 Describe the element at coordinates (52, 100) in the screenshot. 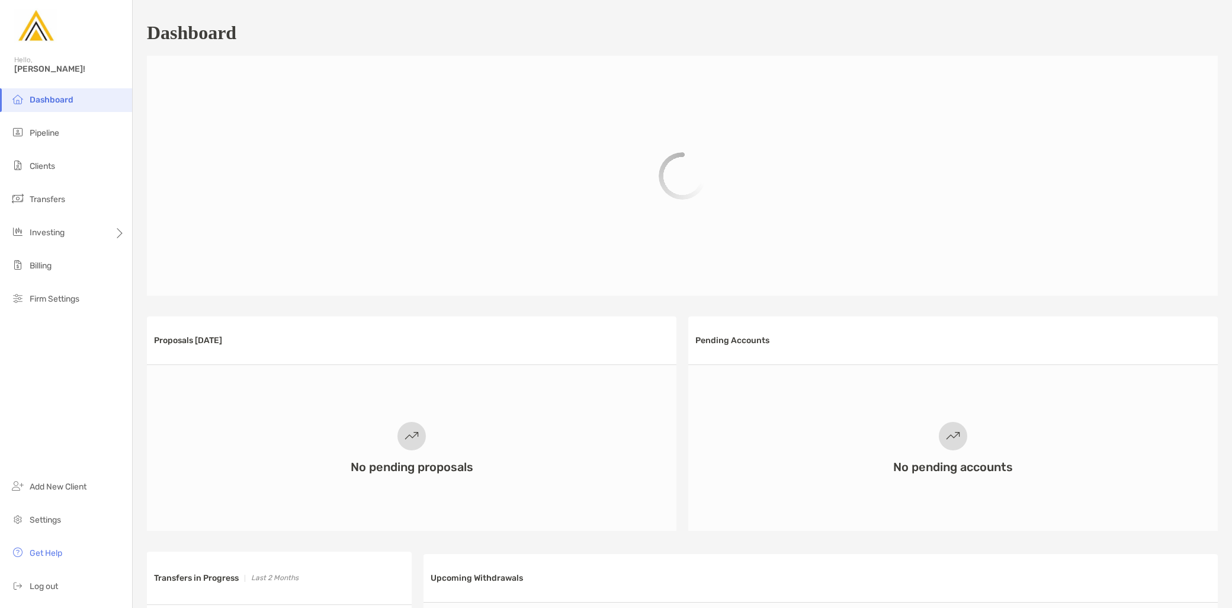

I see `span: Dashboard` at that location.